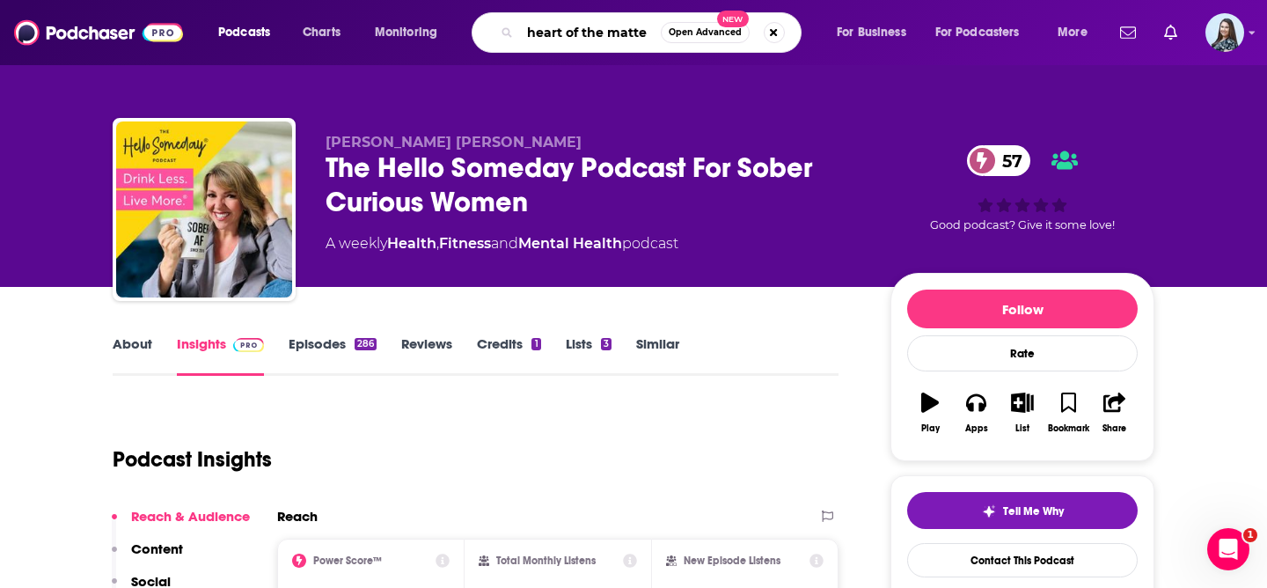 This screenshot has height=588, width=1267. What do you see at coordinates (930, 428) in the screenshot?
I see `div: Play` at bounding box center [930, 428].